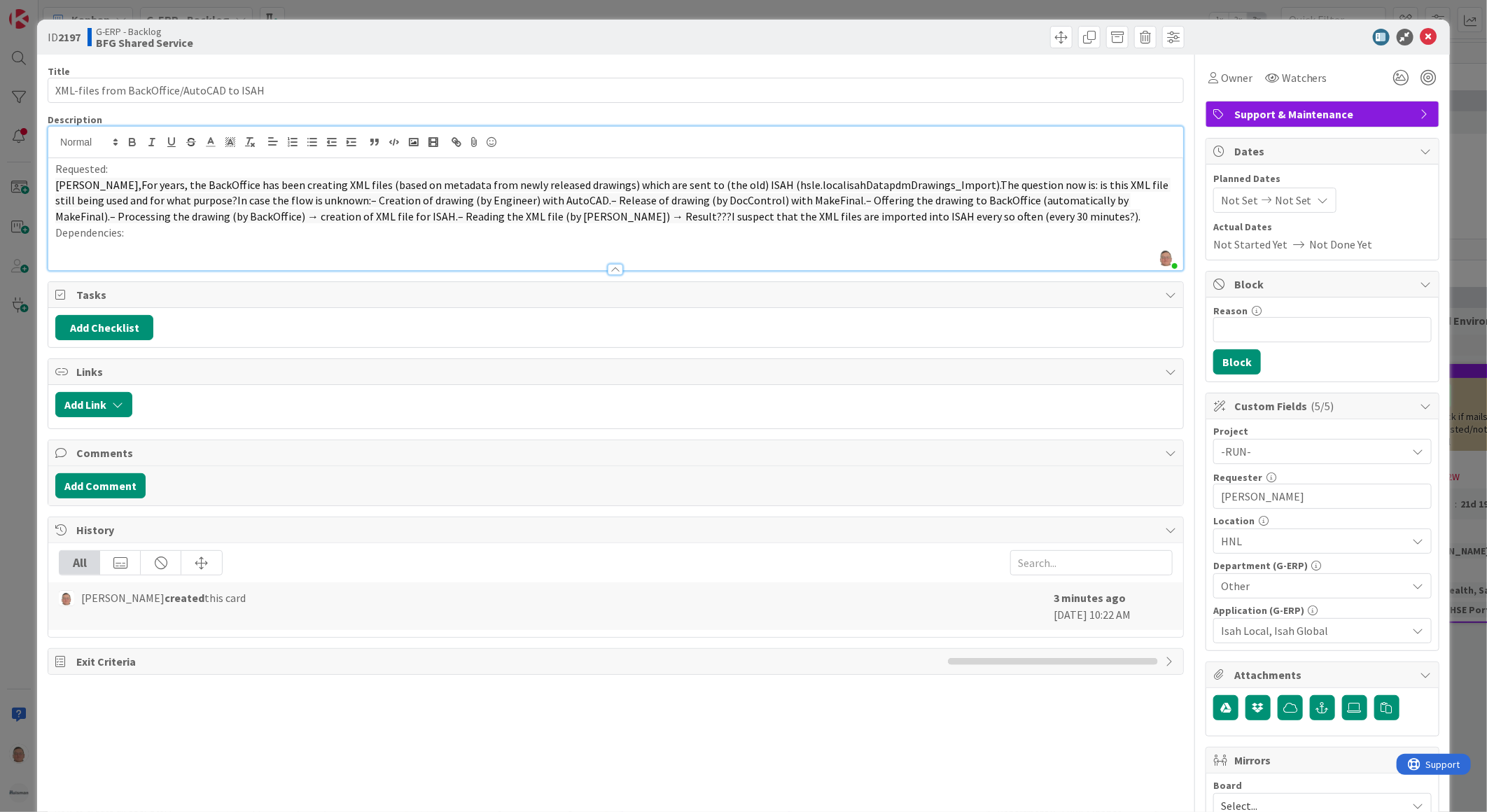 The image size is (1487, 812). Describe the element at coordinates (80, 563) in the screenshot. I see `div: All` at that location.